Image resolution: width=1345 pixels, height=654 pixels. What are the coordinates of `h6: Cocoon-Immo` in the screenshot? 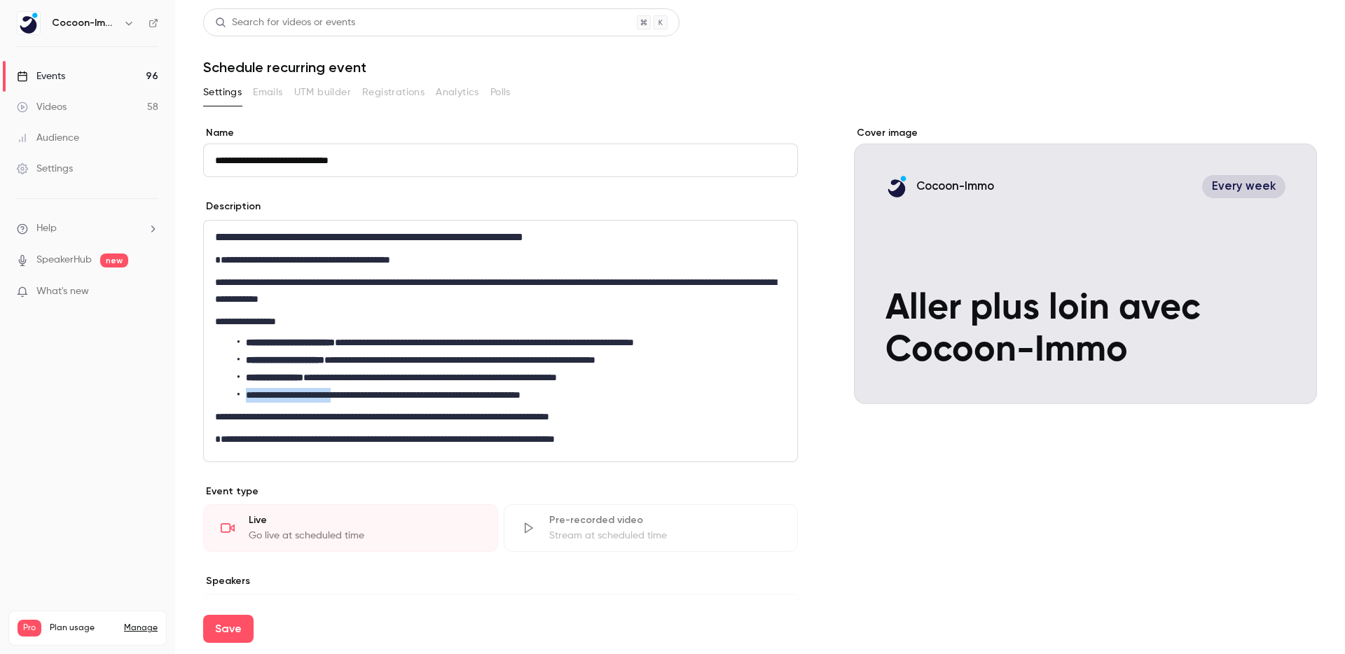 It's located at (85, 23).